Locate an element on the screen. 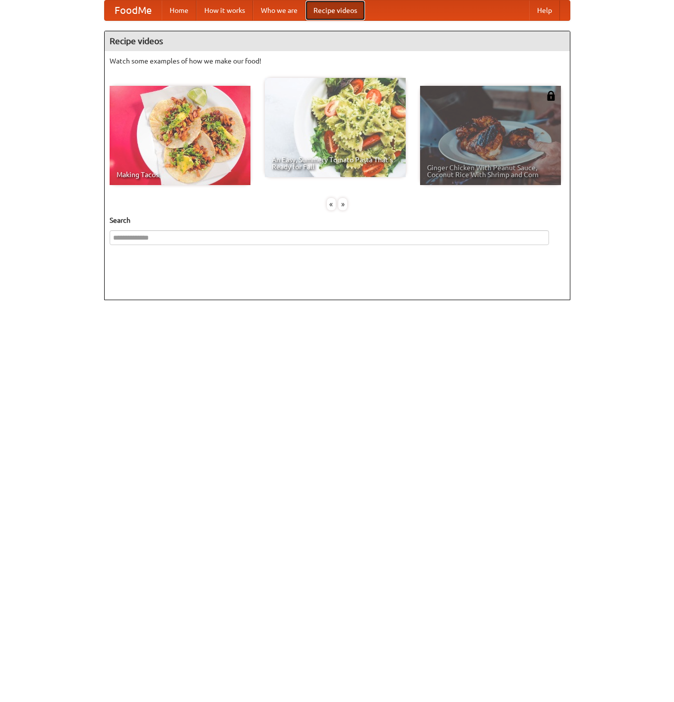  a: Help is located at coordinates (545, 10).